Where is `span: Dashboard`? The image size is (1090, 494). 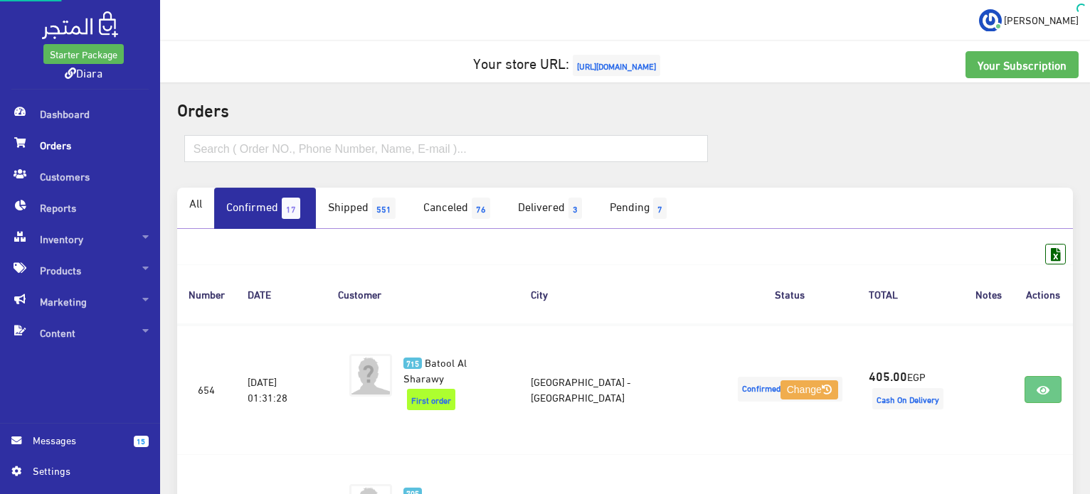 span: Dashboard is located at coordinates (80, 114).